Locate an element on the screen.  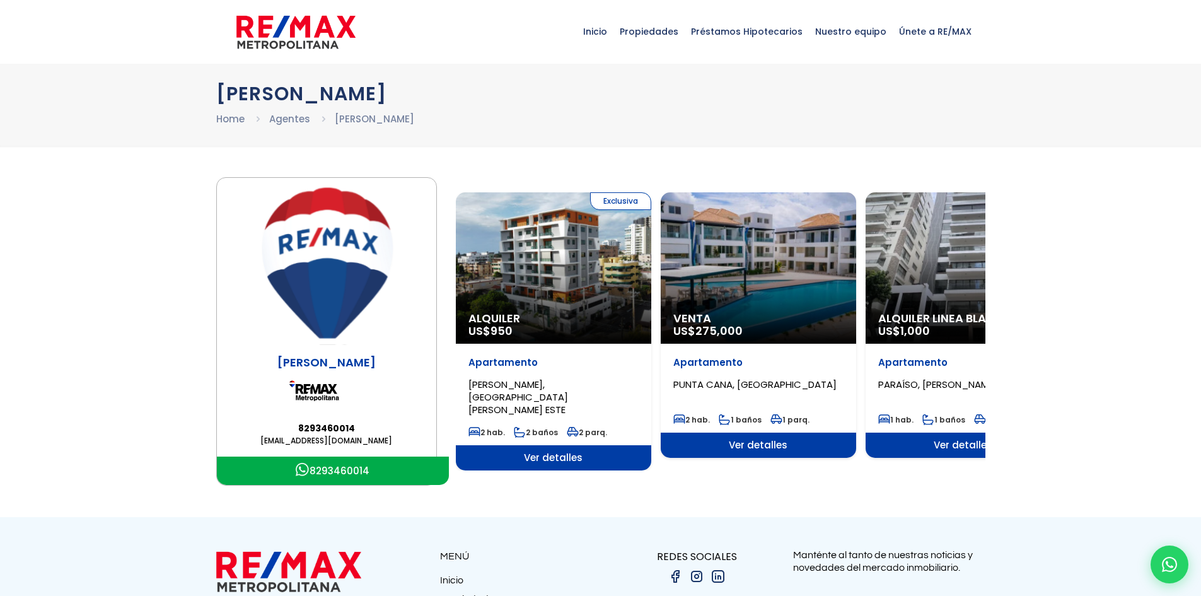
a: Home is located at coordinates (230, 119).